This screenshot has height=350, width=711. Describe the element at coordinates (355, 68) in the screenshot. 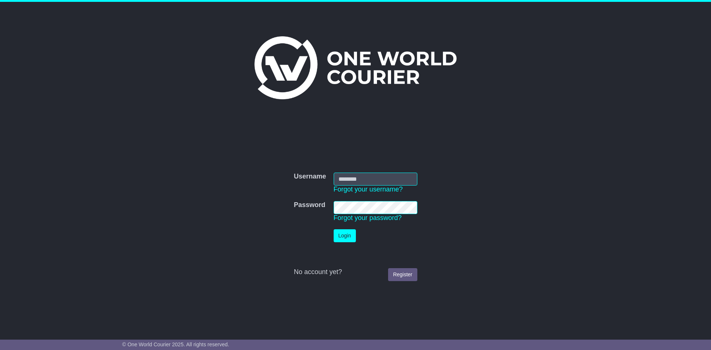

I see `img: One World` at that location.